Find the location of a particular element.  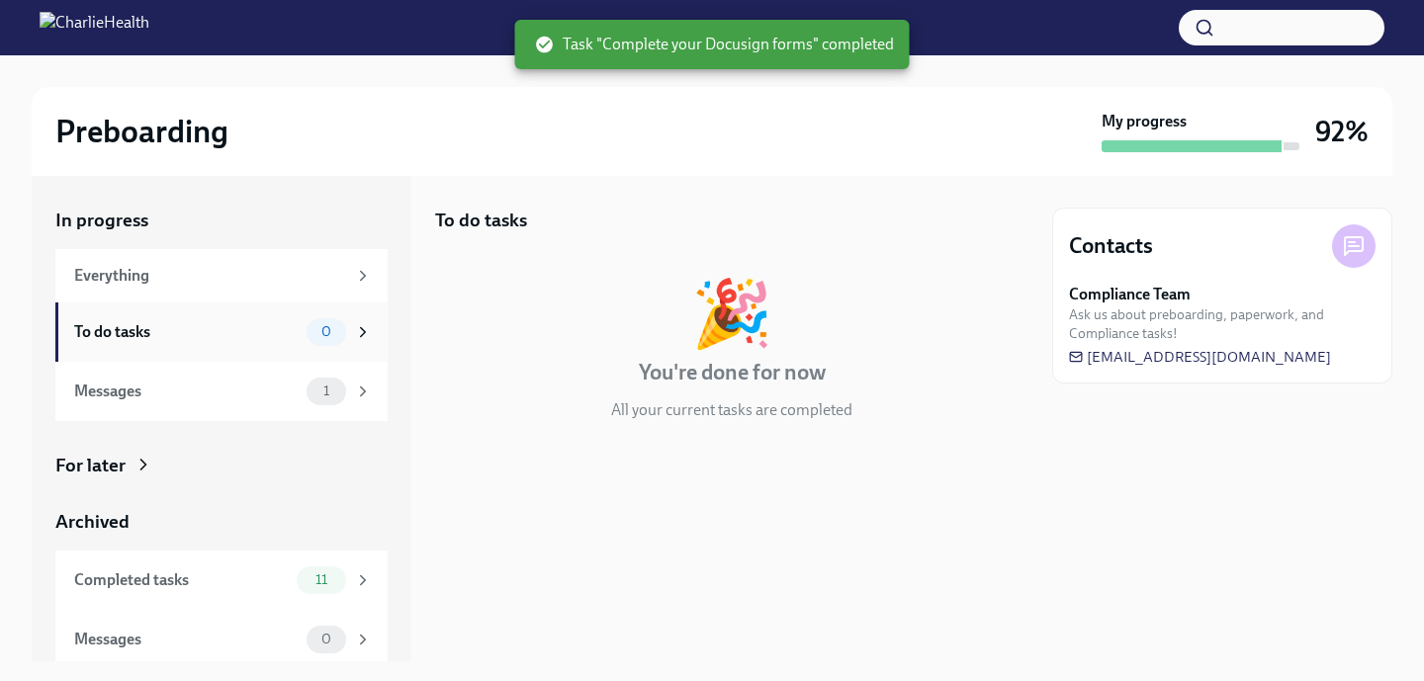

a: To do tasks0 is located at coordinates (222, 332).